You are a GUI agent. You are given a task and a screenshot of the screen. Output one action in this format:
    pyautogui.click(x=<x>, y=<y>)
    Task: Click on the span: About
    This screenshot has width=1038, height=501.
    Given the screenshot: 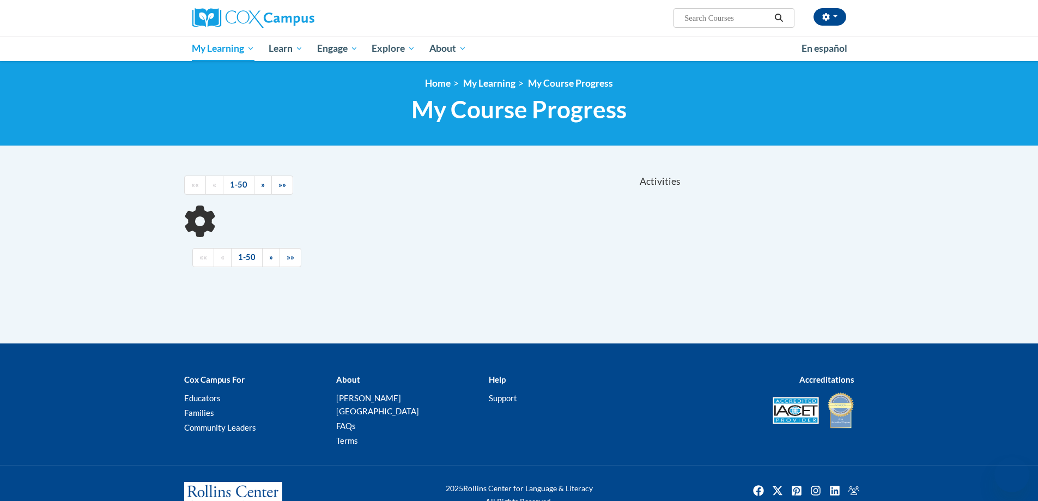 What is the action you would take?
    pyautogui.click(x=448, y=48)
    